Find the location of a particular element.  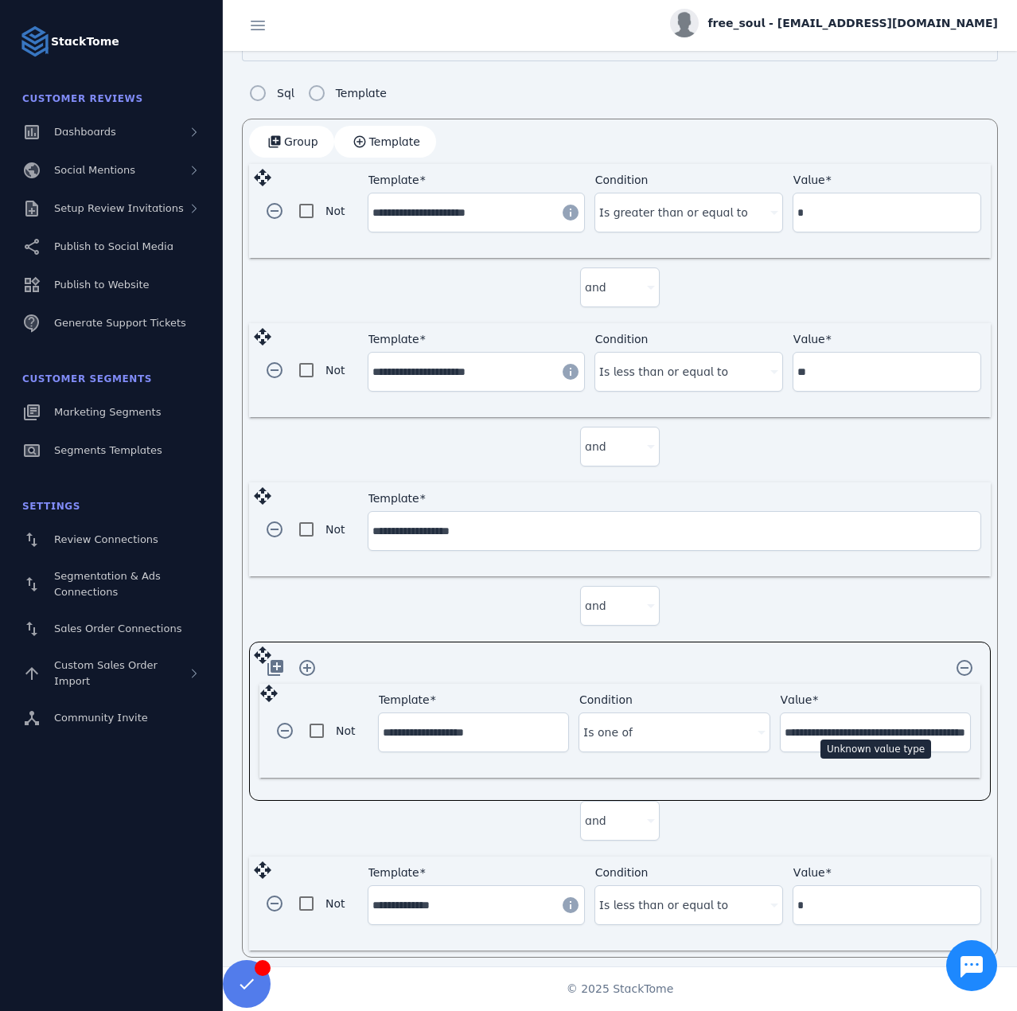

img: Logo image is located at coordinates (35, 41).